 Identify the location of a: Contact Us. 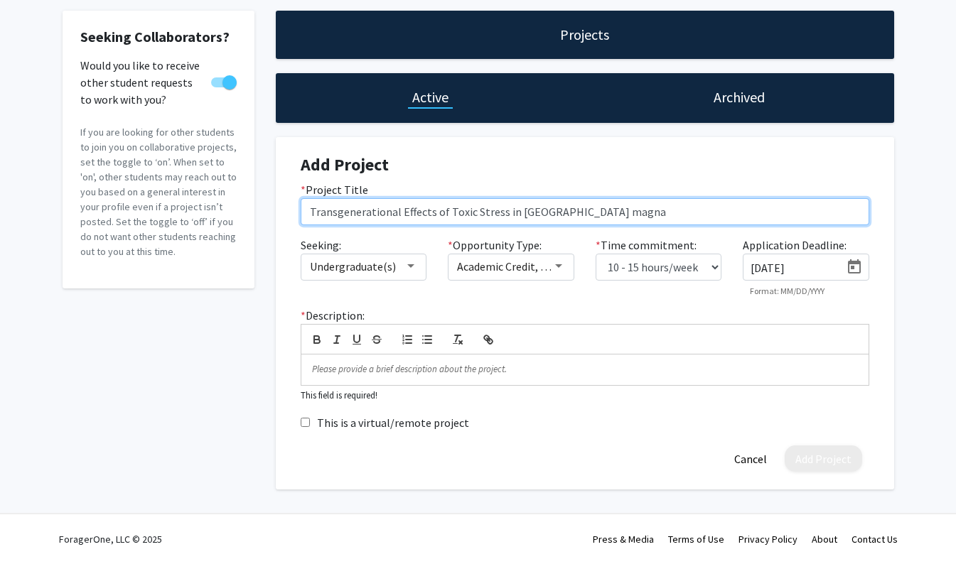
(874, 539).